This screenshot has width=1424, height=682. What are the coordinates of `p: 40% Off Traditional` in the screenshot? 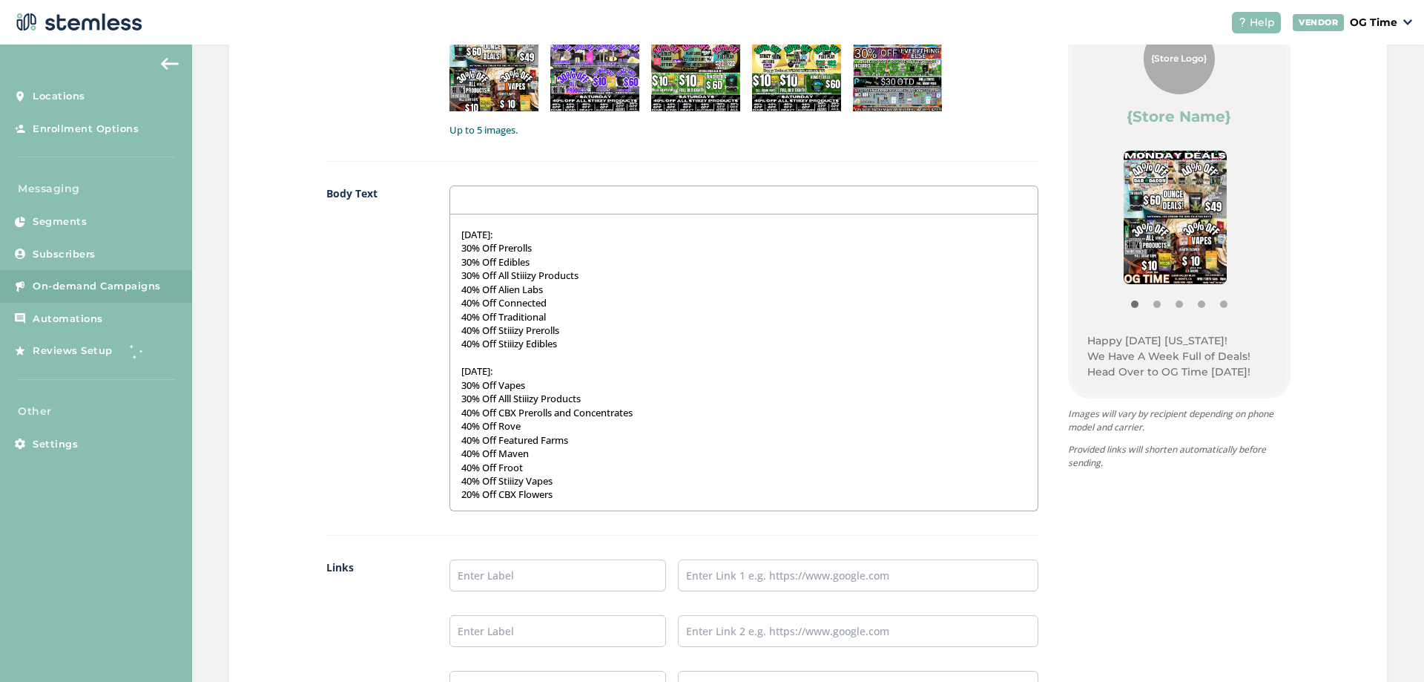 It's located at (743, 317).